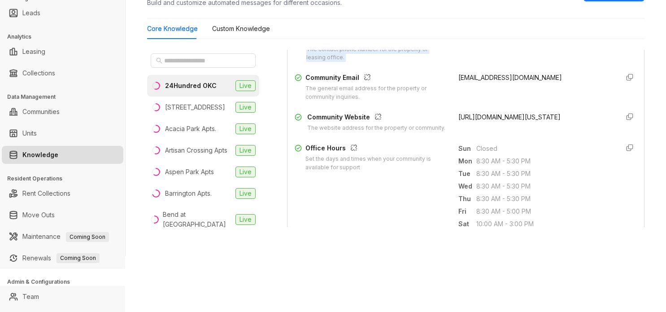 The image size is (666, 312). What do you see at coordinates (544, 149) in the screenshot?
I see `span: Closed` at bounding box center [544, 149].